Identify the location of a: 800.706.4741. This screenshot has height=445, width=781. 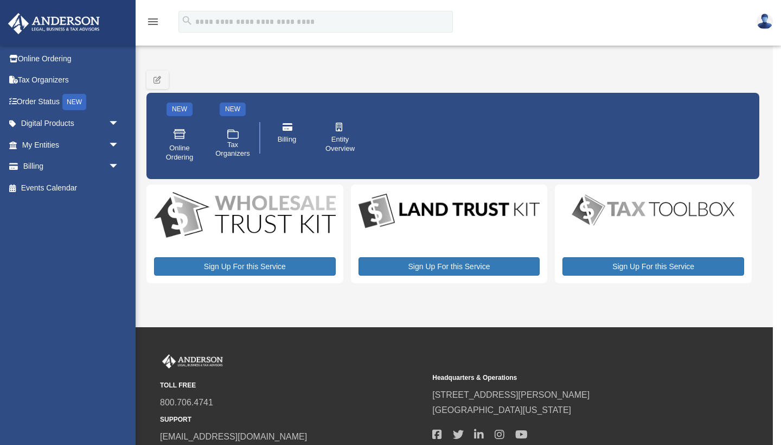
(187, 402).